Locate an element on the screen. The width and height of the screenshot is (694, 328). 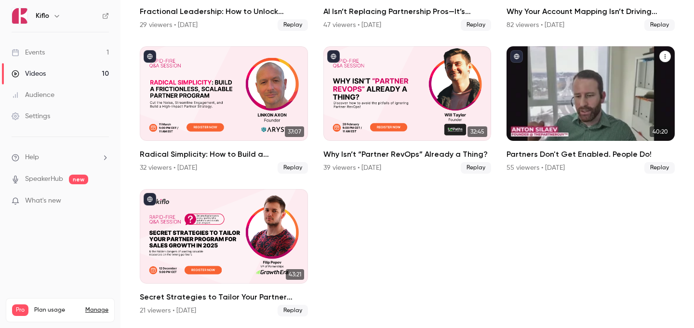
h2: Fractional Leadership: How to Unlock Strategic Growth with Fractional Support is located at coordinates (224, 12).